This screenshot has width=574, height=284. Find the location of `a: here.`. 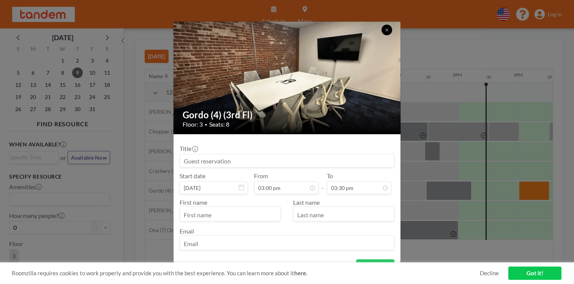

a: here. is located at coordinates (301, 273).